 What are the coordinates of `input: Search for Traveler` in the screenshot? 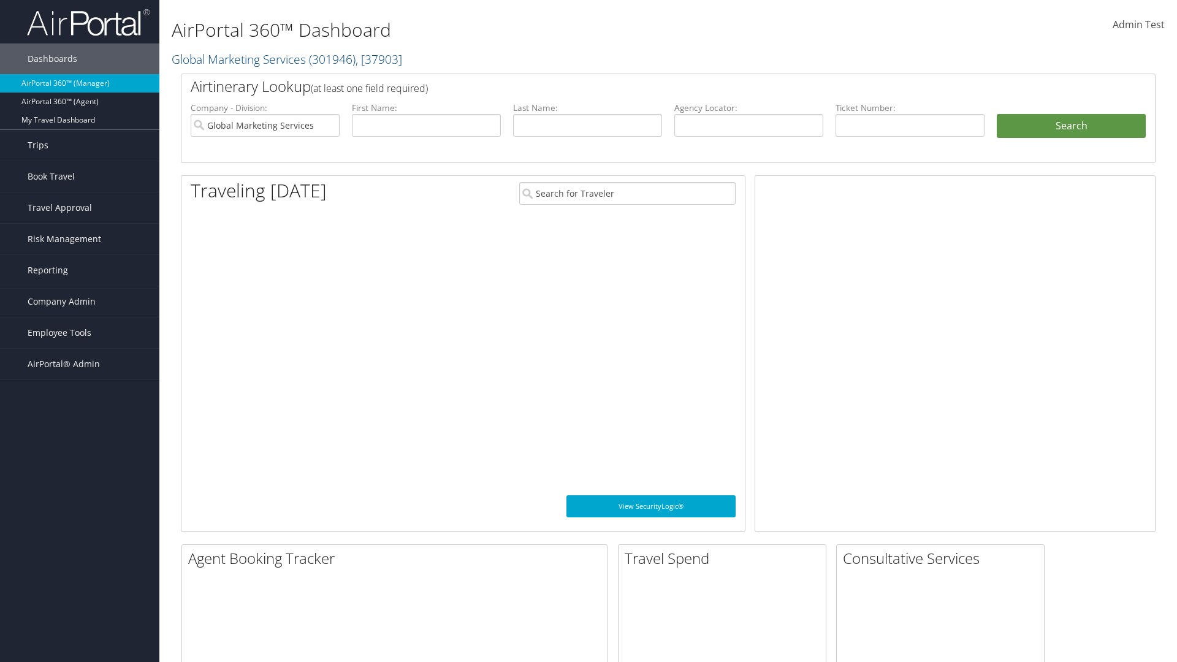 It's located at (627, 193).